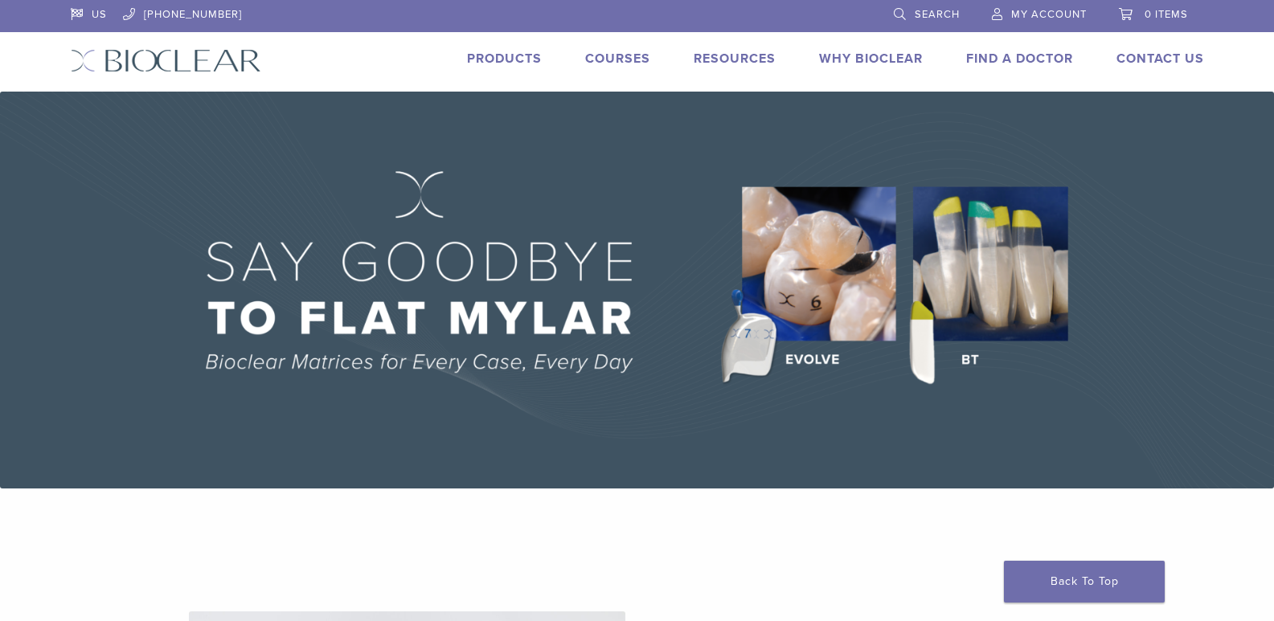 This screenshot has height=621, width=1274. I want to click on a: Courses, so click(617, 59).